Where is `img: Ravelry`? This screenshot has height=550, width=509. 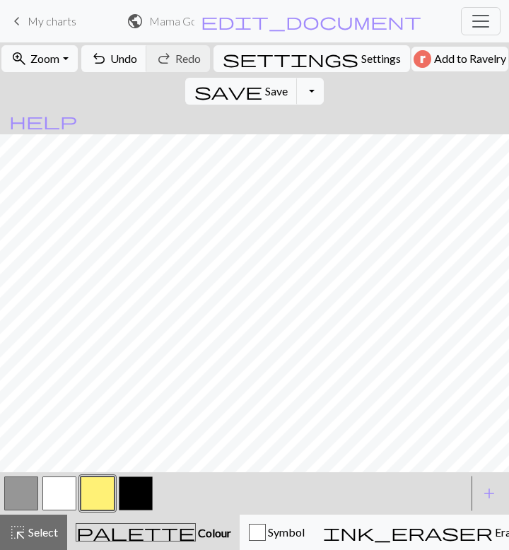 img: Ravelry is located at coordinates (422, 59).